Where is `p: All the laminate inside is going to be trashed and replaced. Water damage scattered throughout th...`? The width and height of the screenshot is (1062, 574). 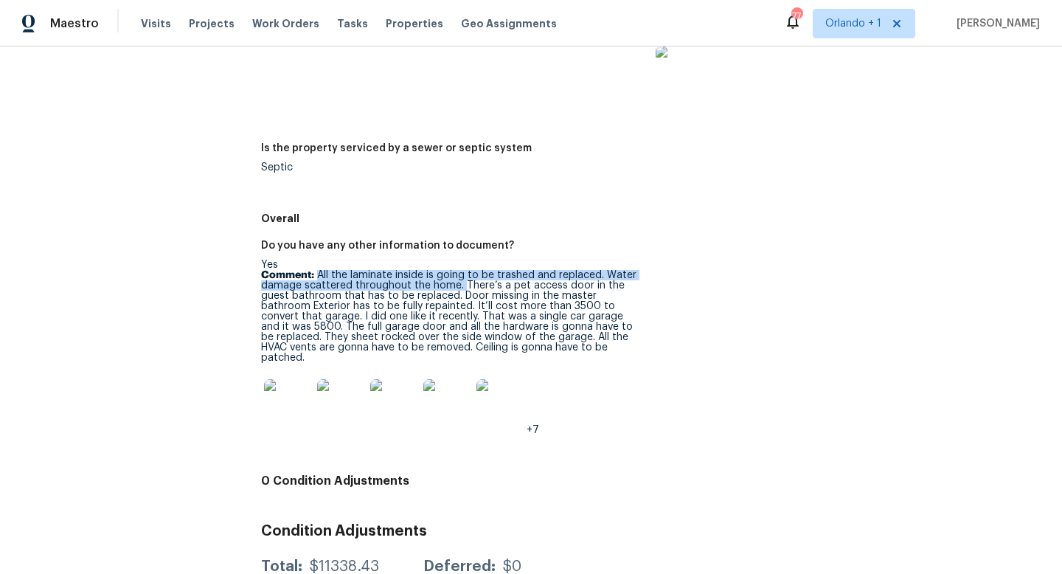 p: All the laminate inside is going to be trashed and replaced. Water damage scattered throughout th... is located at coordinates (451, 317).